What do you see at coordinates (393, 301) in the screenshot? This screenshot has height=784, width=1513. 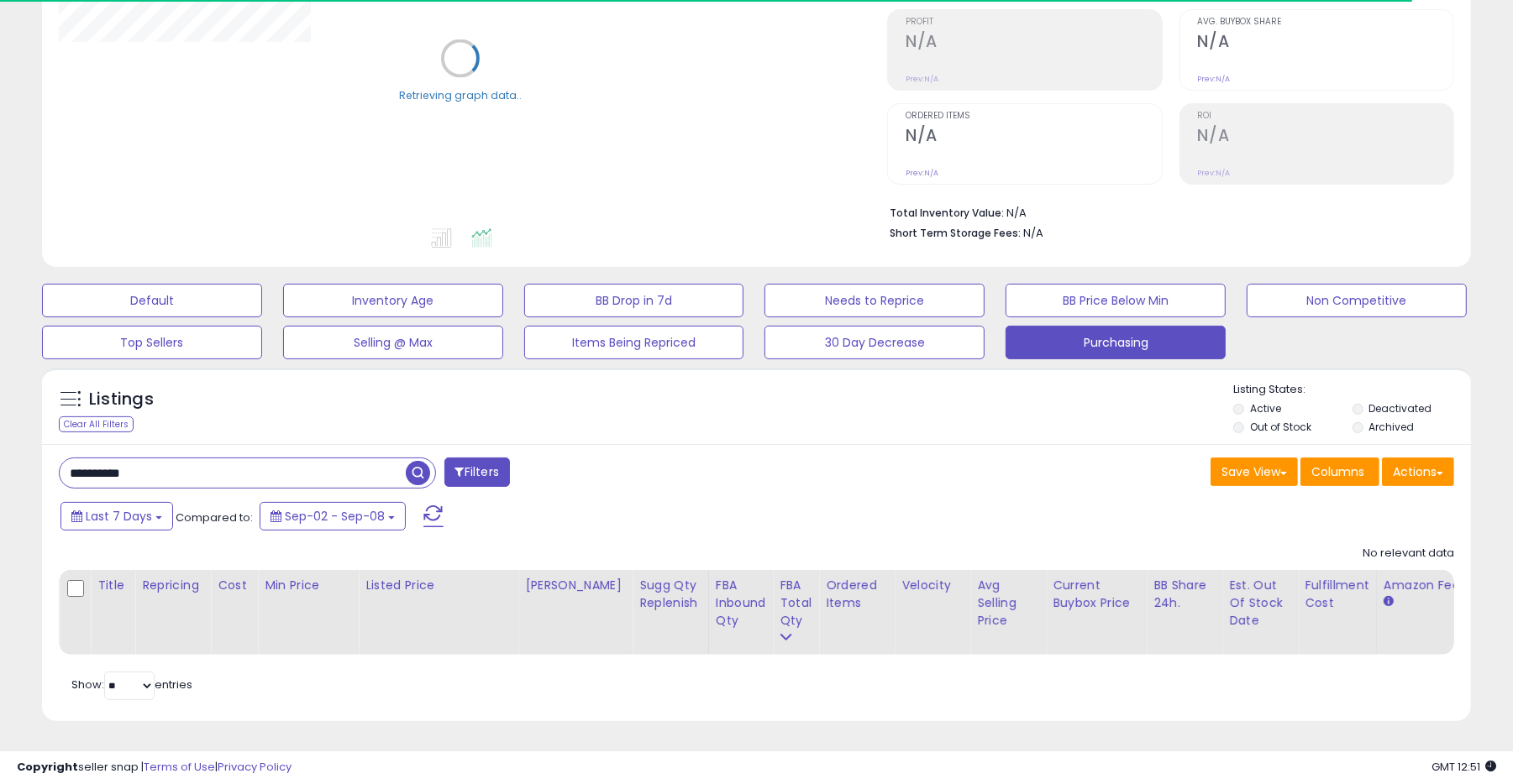 I see `button: Inventory Age` at bounding box center [393, 301].